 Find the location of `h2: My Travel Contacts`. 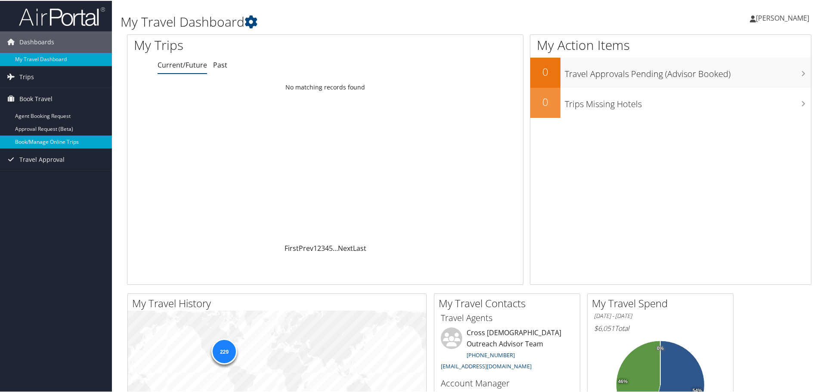

h2: My Travel Contacts is located at coordinates (509, 303).